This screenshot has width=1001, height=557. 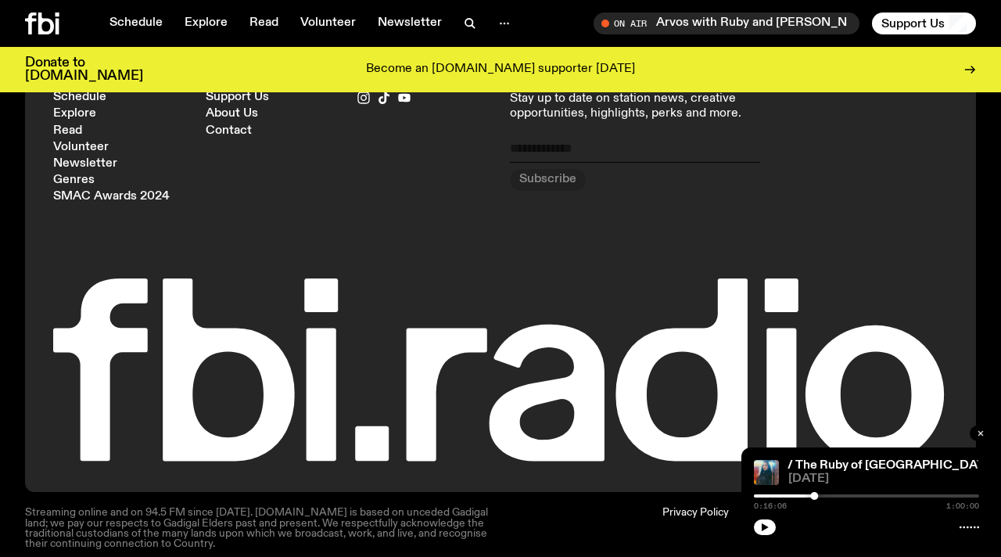 I want to click on span: 1:00:00, so click(x=963, y=506).